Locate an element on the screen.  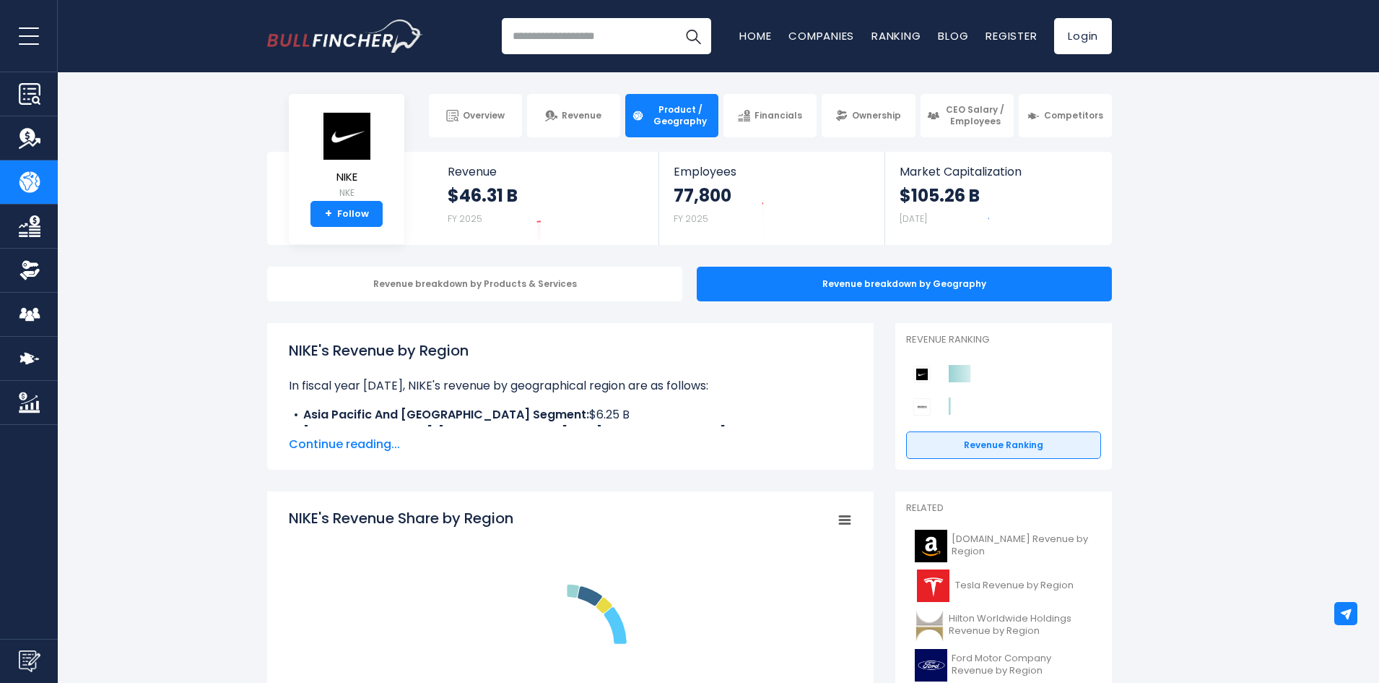
a: Ownership is located at coordinates (868, 116).